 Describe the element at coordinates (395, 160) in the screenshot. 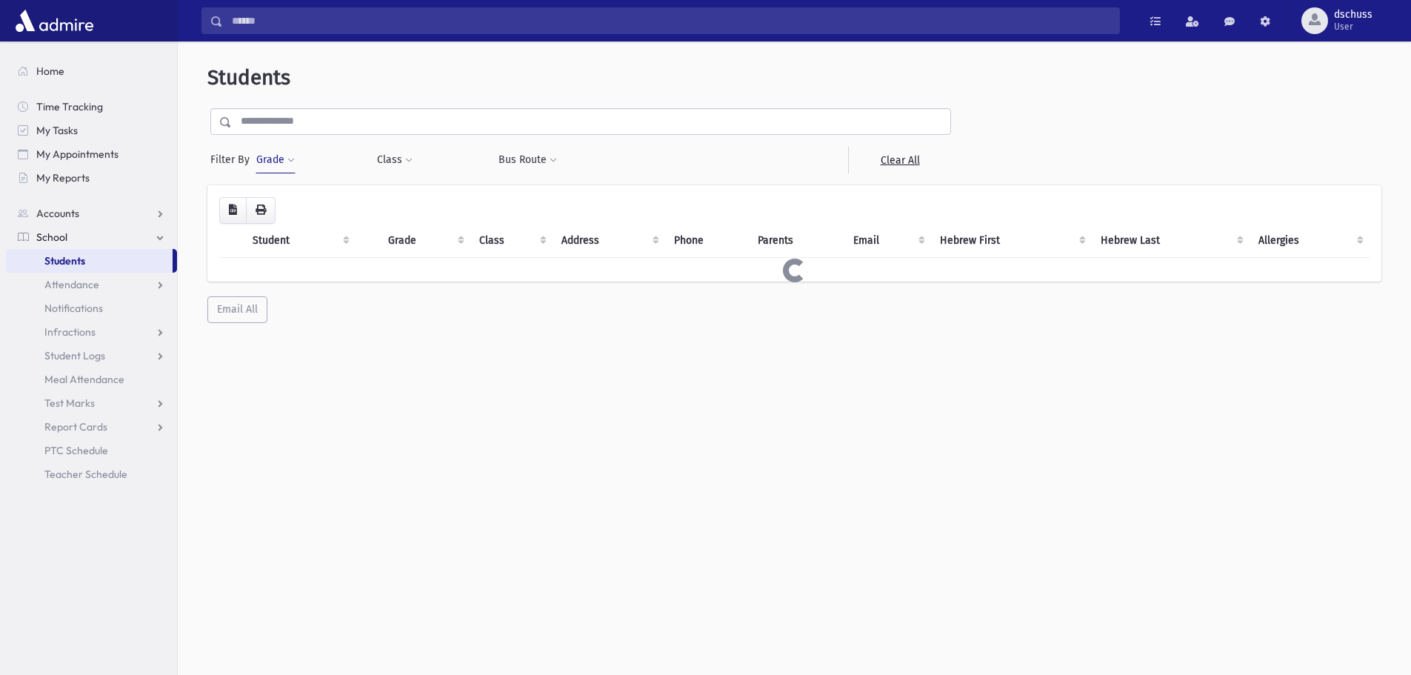

I see `button: Class` at that location.